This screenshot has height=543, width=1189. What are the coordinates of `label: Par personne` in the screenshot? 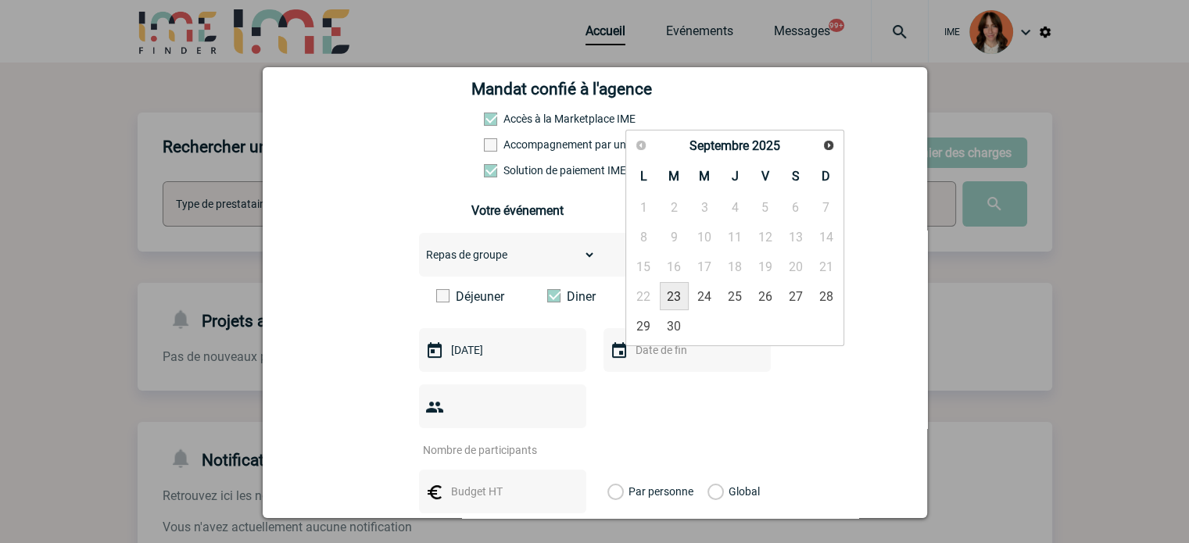 It's located at (616, 492).